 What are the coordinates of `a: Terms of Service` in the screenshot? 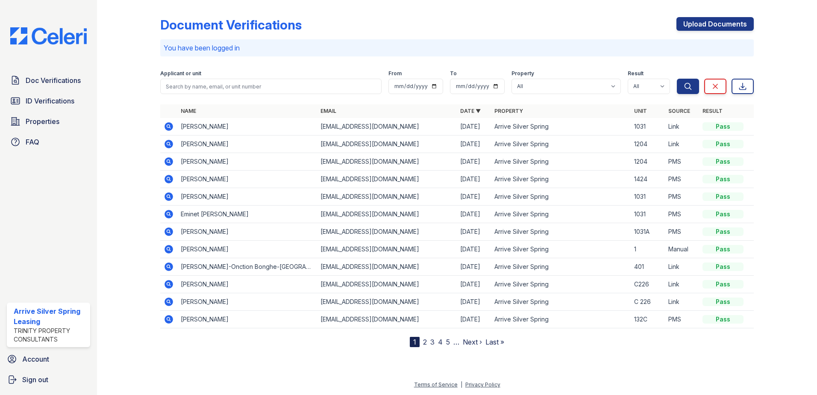 It's located at (436, 384).